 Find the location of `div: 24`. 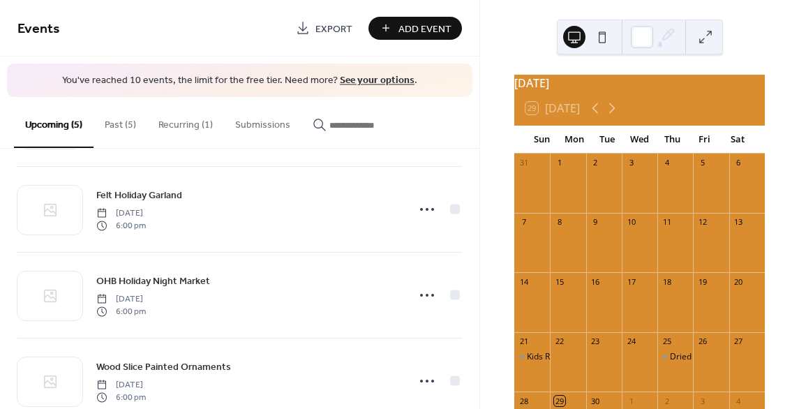

div: 24 is located at coordinates (631, 341).